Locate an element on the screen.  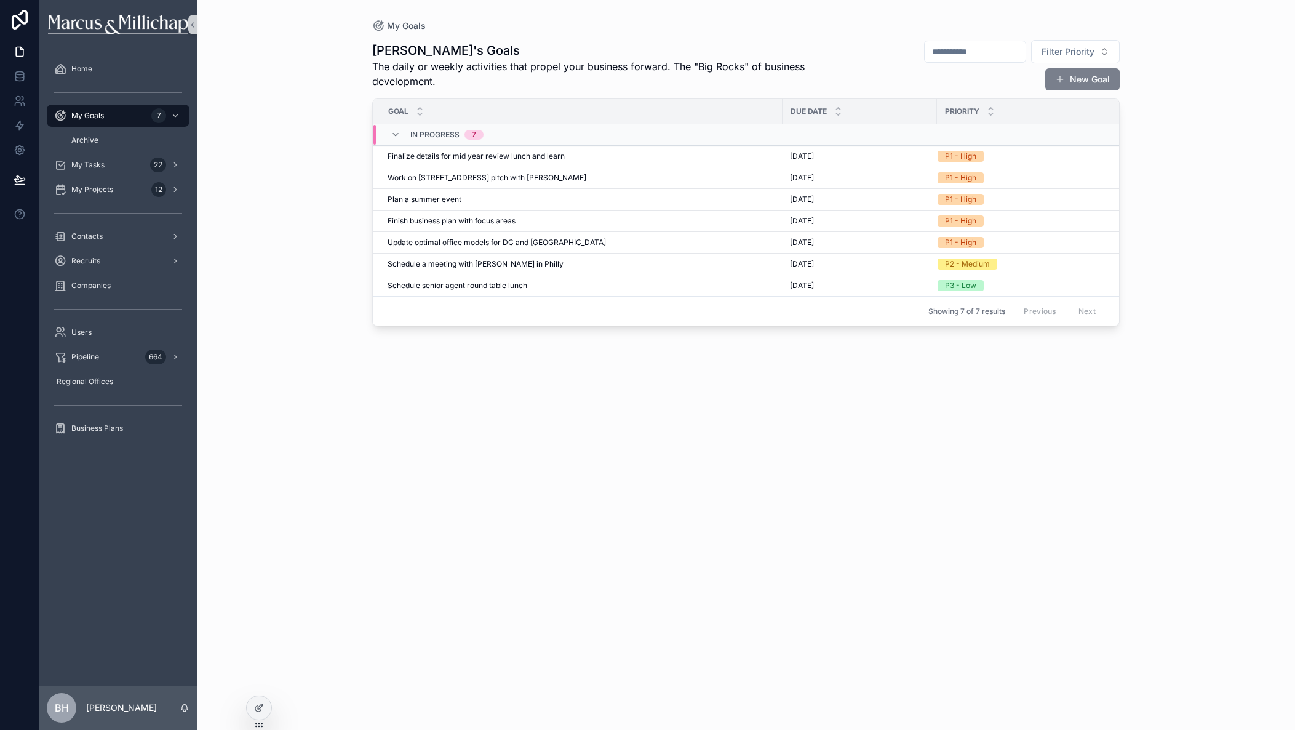
a: P3 - Low is located at coordinates (1031, 285).